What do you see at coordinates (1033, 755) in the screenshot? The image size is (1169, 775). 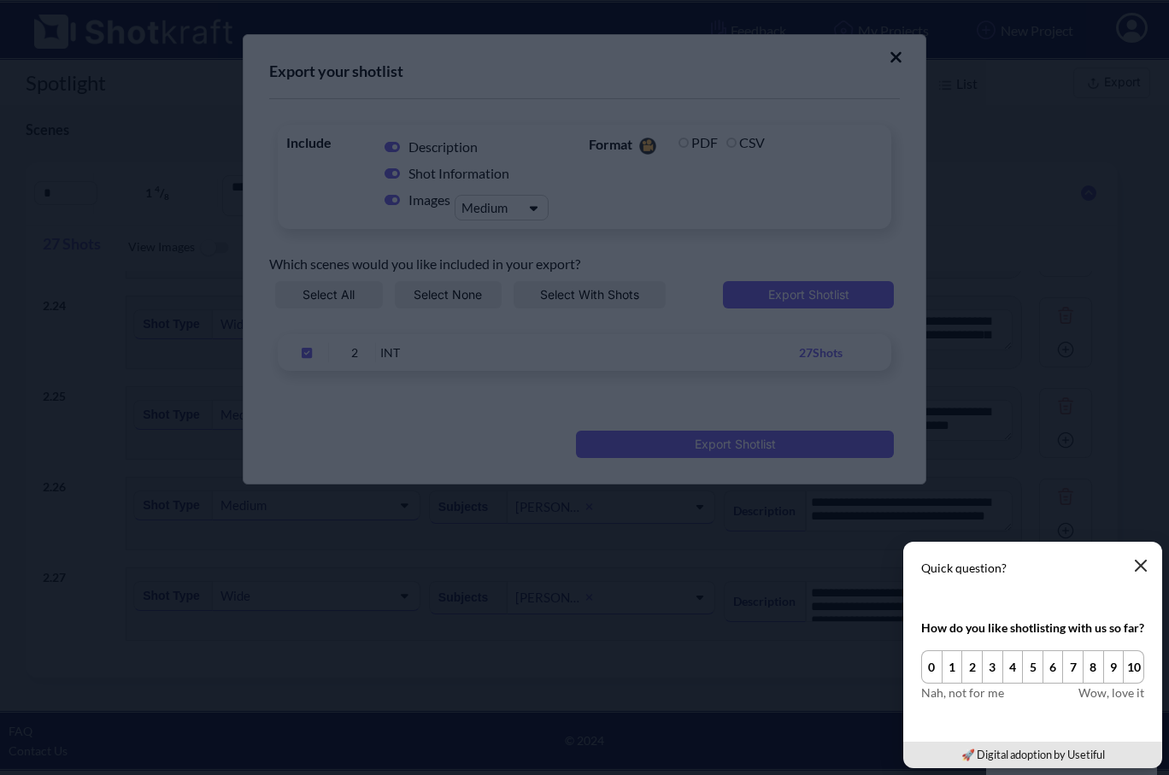 I see `a: 🚀 Digital adoption by Usetiful` at bounding box center [1033, 755].